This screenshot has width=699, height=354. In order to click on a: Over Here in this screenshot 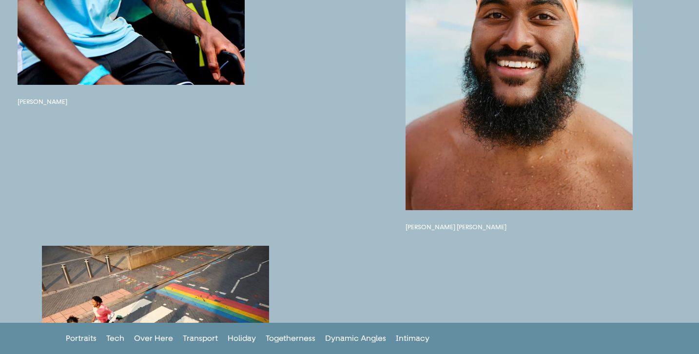, I will do `click(154, 338)`.